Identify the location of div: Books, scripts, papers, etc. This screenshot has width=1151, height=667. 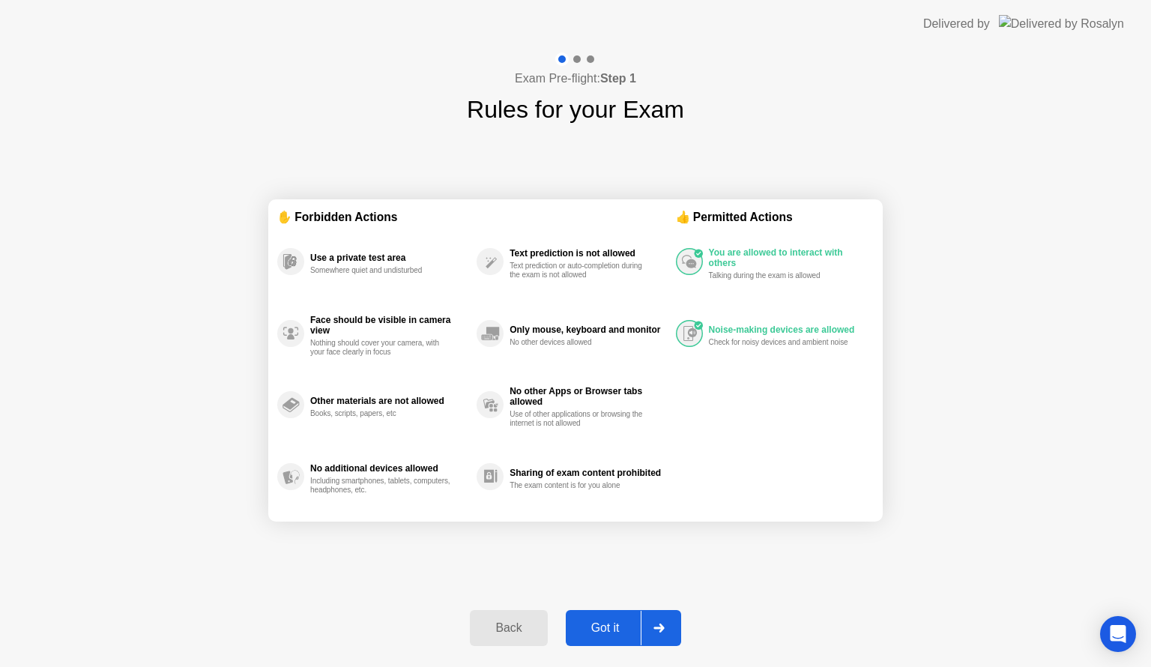
(381, 414).